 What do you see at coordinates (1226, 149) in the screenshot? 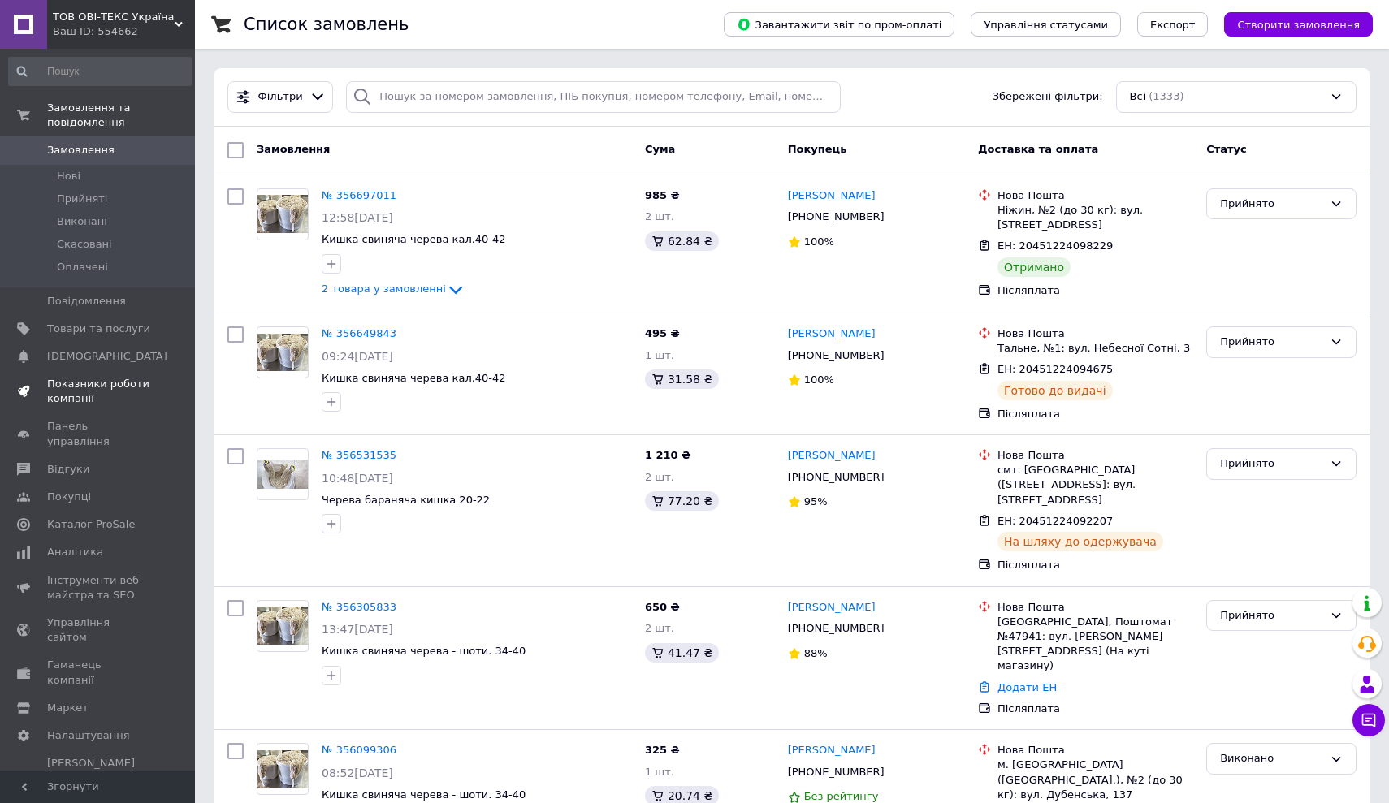
I see `span: Статус` at bounding box center [1226, 149].